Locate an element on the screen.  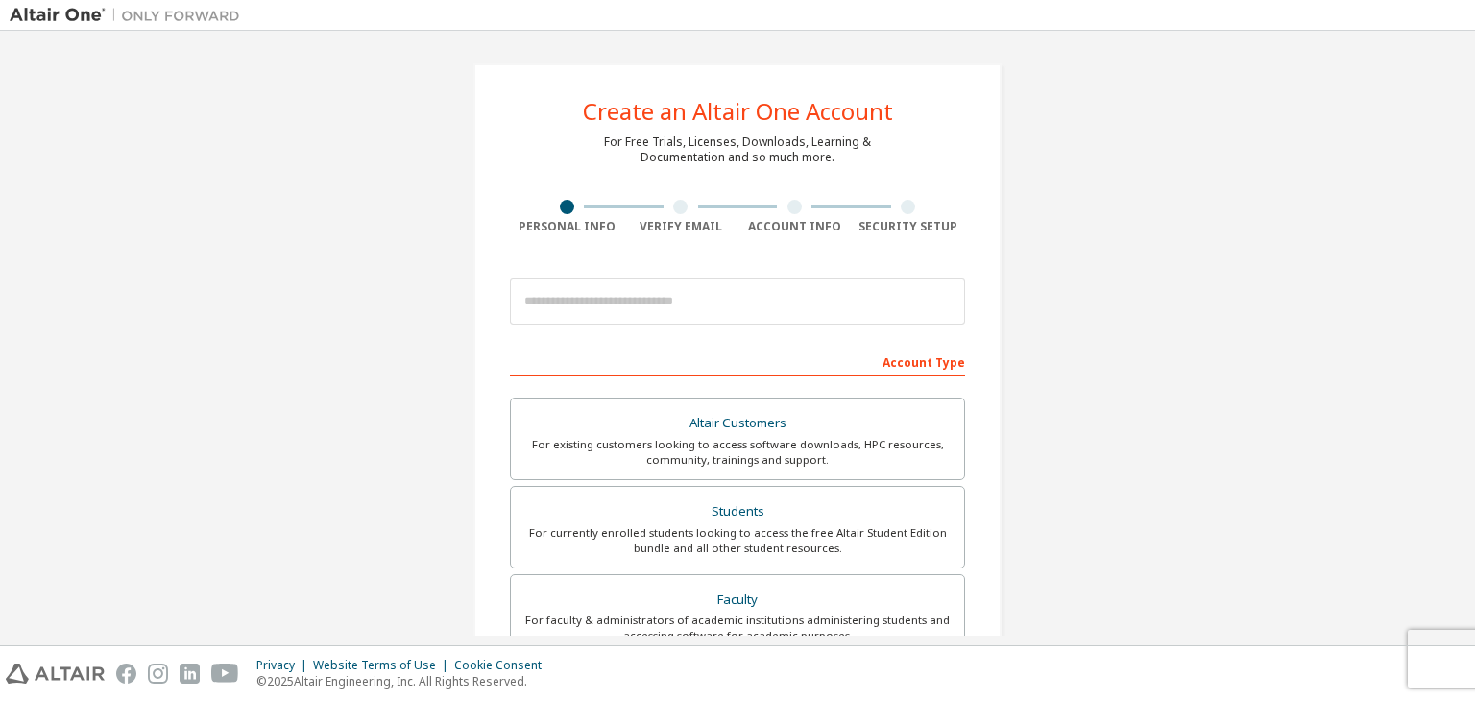
img: altair_logo.svg is located at coordinates (55, 673).